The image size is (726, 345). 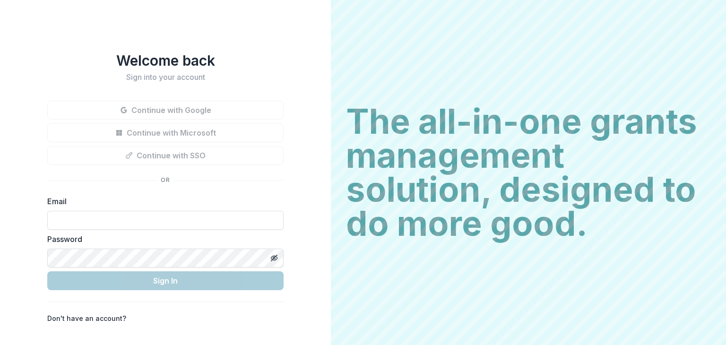 What do you see at coordinates (165, 110) in the screenshot?
I see `button: Continue with Google` at bounding box center [165, 110].